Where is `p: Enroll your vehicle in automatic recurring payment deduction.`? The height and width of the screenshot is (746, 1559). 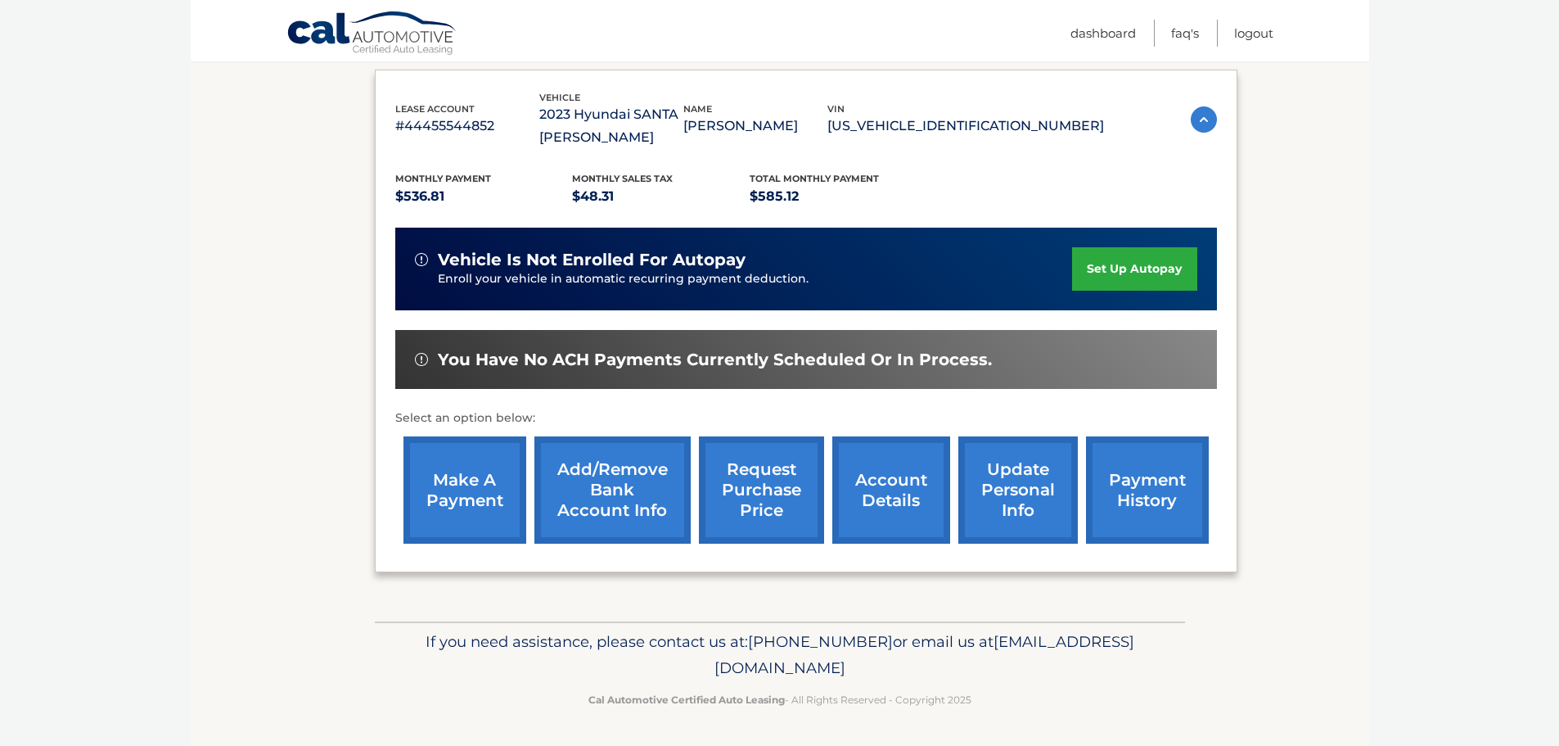 p: Enroll your vehicle in automatic recurring payment deduction. is located at coordinates (756, 279).